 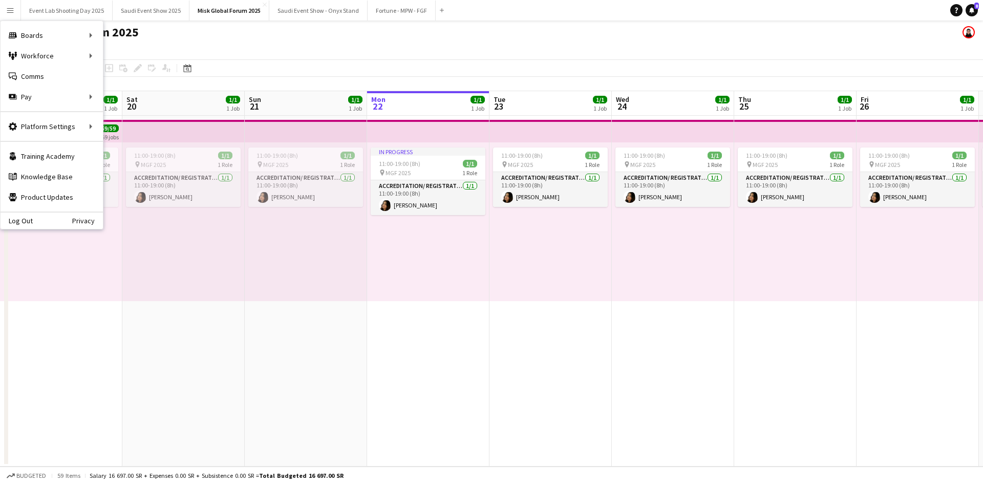 What do you see at coordinates (52, 156) in the screenshot?
I see `a: Training Academy` at bounding box center [52, 156].